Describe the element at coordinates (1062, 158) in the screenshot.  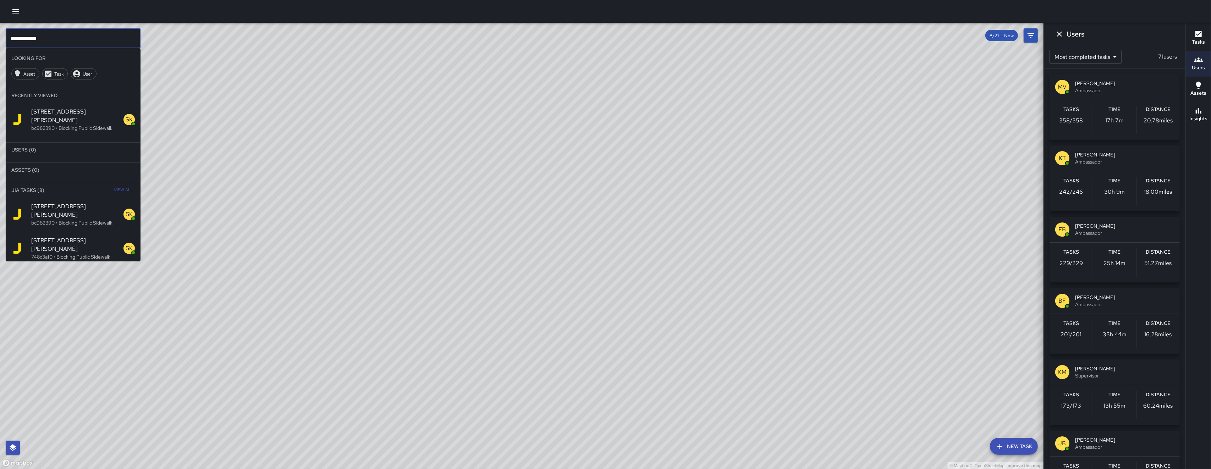
I see `p: KT` at that location.